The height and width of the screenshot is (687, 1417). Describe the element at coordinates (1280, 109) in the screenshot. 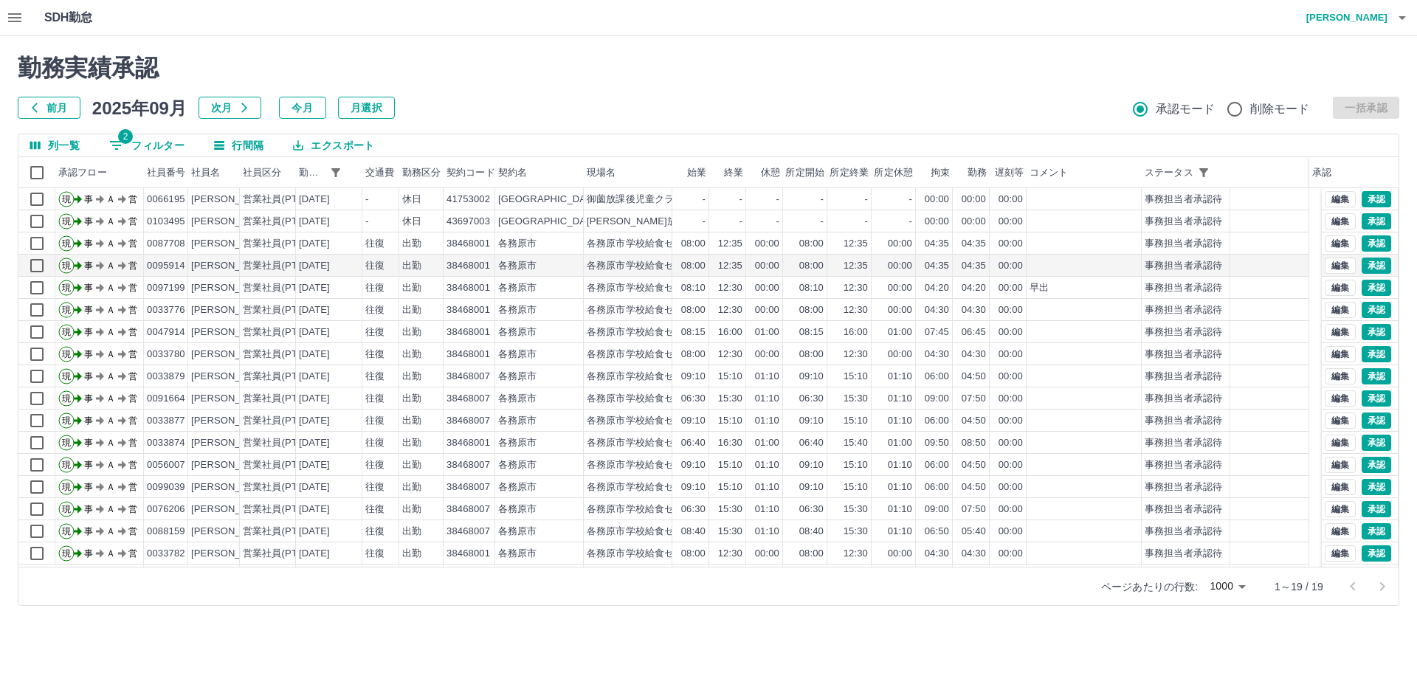

I see `span: 削除モード` at that location.